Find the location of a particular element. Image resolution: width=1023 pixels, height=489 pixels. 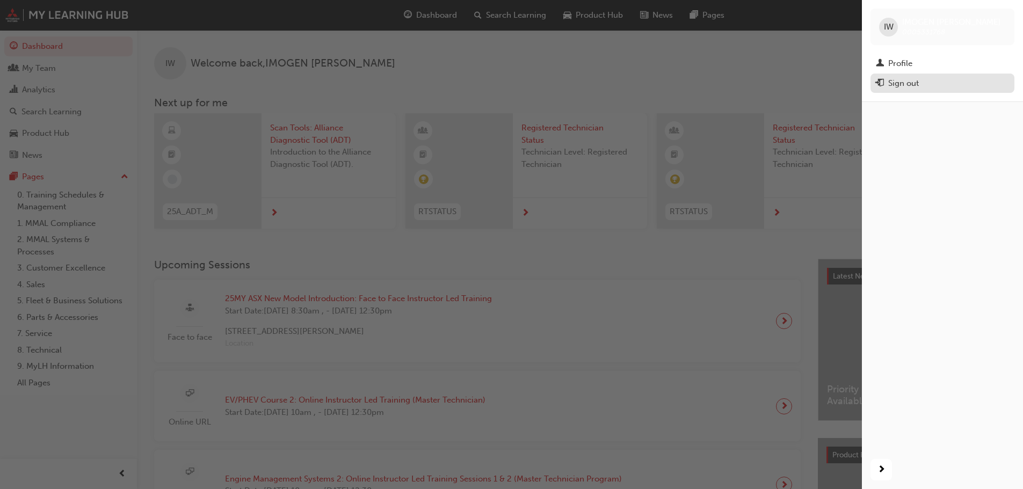

a: Profile is located at coordinates (942, 63).